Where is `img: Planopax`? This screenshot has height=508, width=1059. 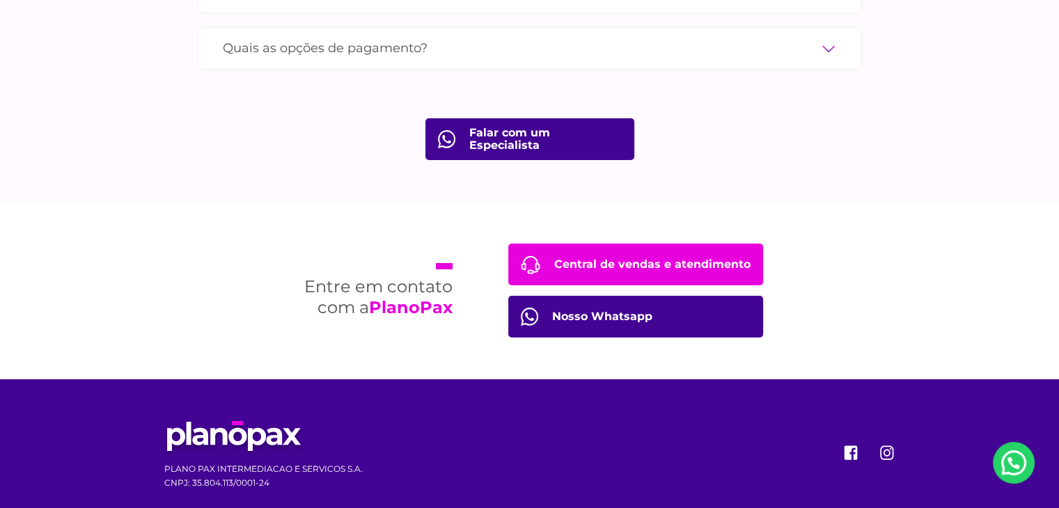
img: Planopax is located at coordinates (234, 439).